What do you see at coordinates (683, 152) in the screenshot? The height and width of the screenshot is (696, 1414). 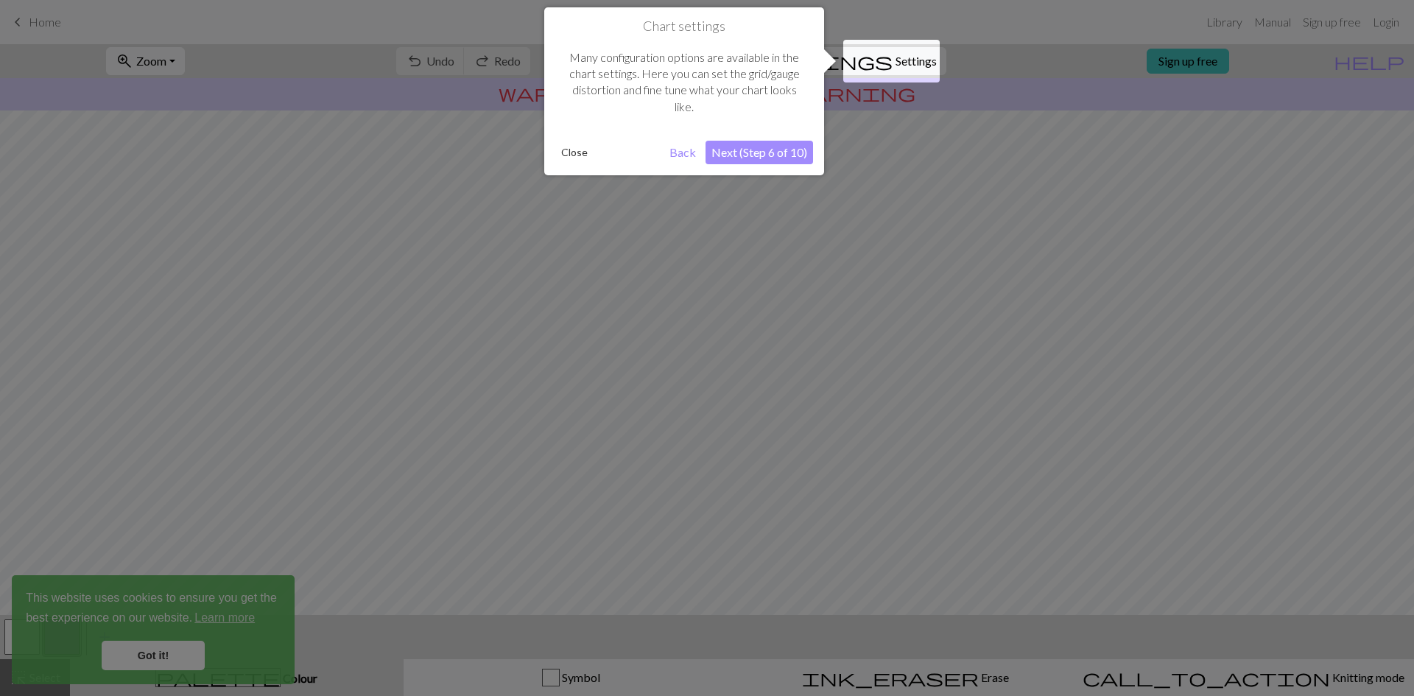 I see `button: Back` at bounding box center [683, 152].